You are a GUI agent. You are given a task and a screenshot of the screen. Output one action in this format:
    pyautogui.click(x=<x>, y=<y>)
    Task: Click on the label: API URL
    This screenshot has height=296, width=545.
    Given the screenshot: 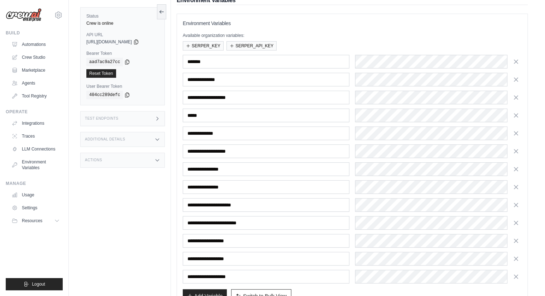 What is the action you would take?
    pyautogui.click(x=123, y=35)
    